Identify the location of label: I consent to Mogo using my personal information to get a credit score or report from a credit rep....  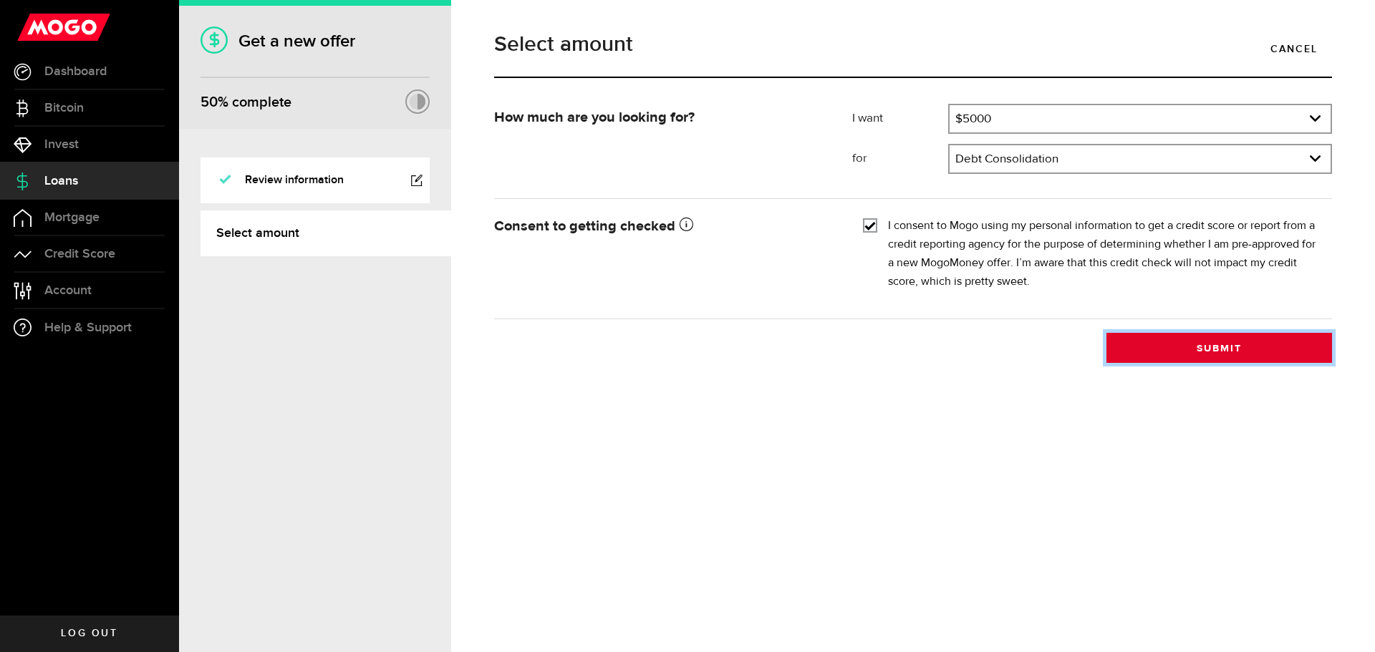
(1104, 254).